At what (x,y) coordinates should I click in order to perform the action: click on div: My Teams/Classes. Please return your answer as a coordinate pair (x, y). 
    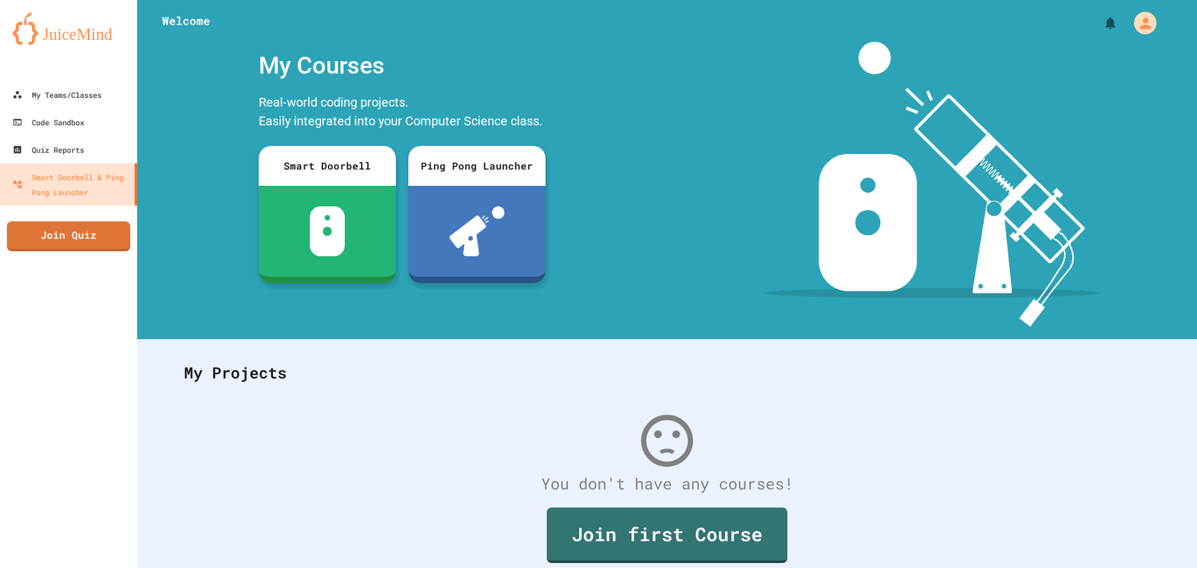
    Looking at the image, I should click on (57, 95).